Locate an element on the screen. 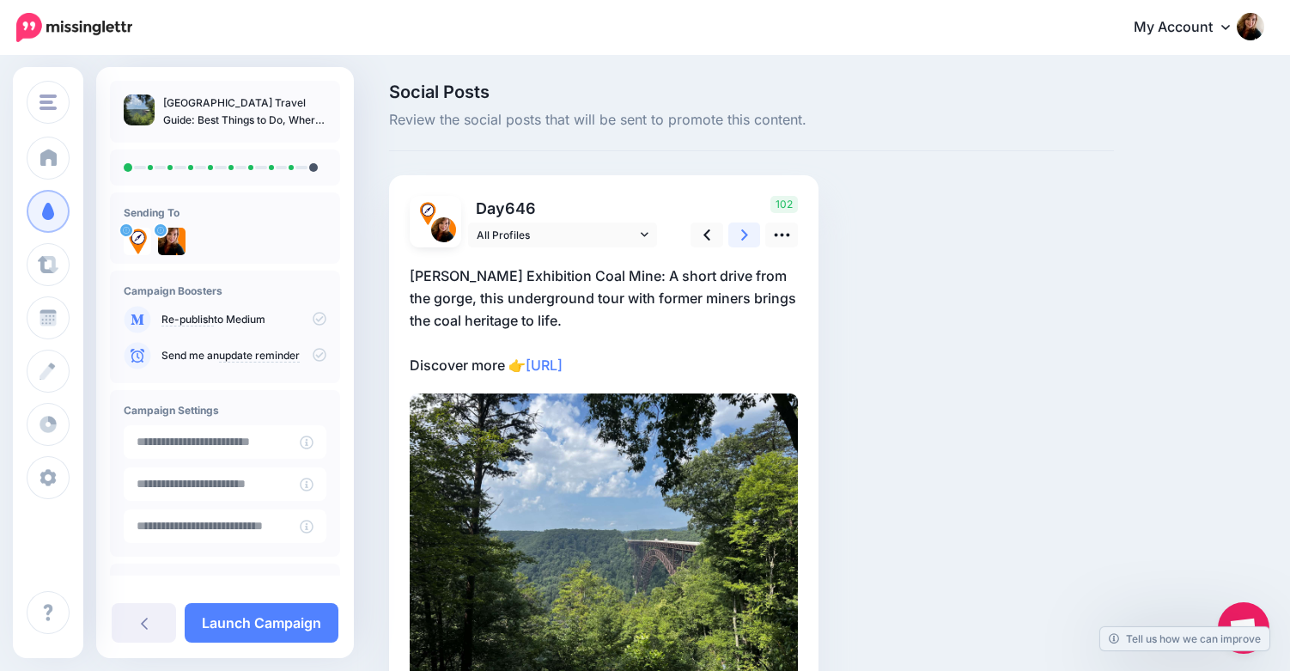 This screenshot has height=671, width=1290. a: update reminder is located at coordinates (259, 356).